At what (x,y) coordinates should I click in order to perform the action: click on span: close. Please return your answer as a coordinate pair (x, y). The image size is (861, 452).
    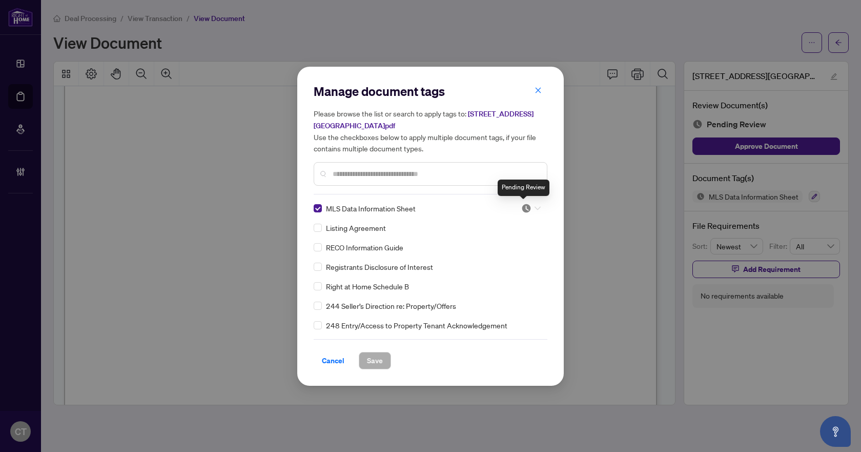
    Looking at the image, I should click on (538, 90).